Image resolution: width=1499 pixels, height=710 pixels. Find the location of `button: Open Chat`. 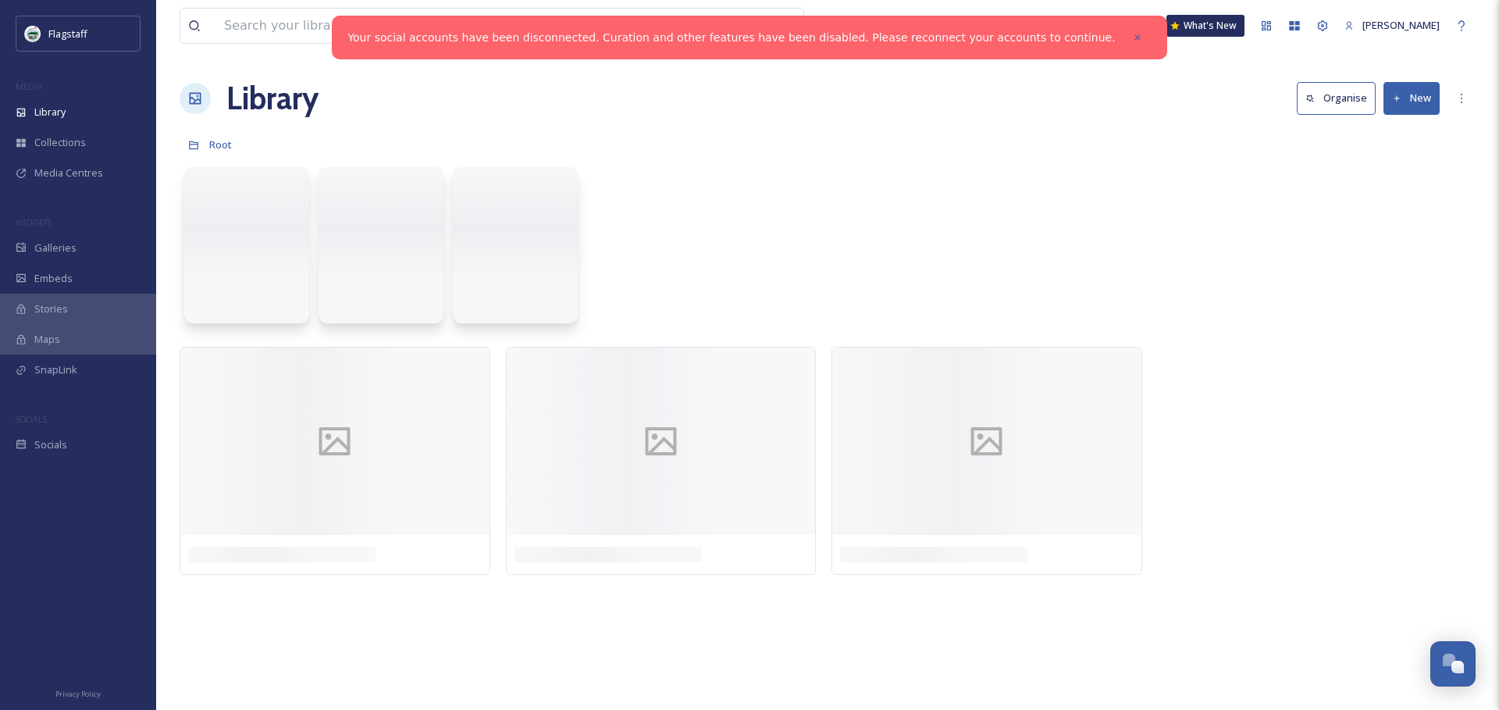

button: Open Chat is located at coordinates (1453, 664).